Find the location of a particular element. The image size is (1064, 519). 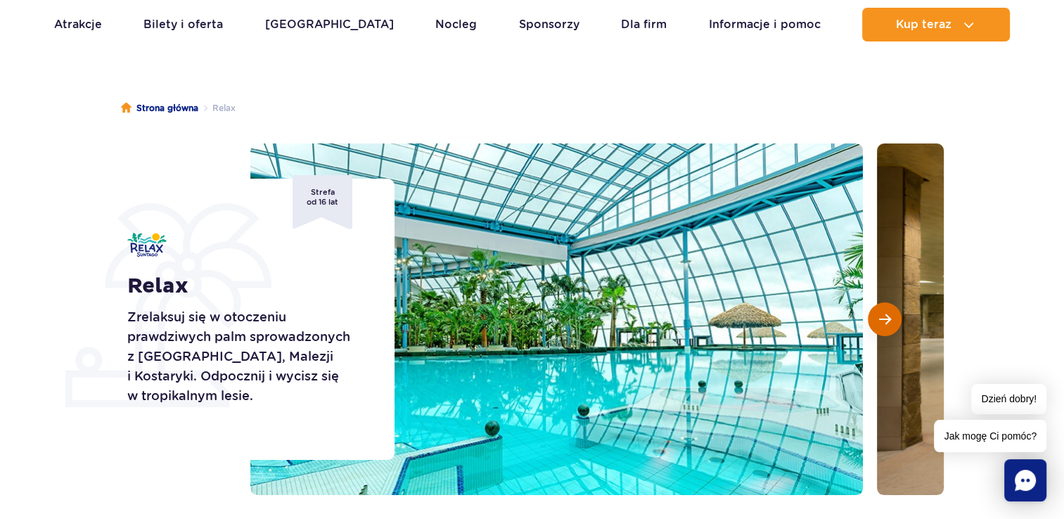

button: Następny slajd is located at coordinates (884, 319).